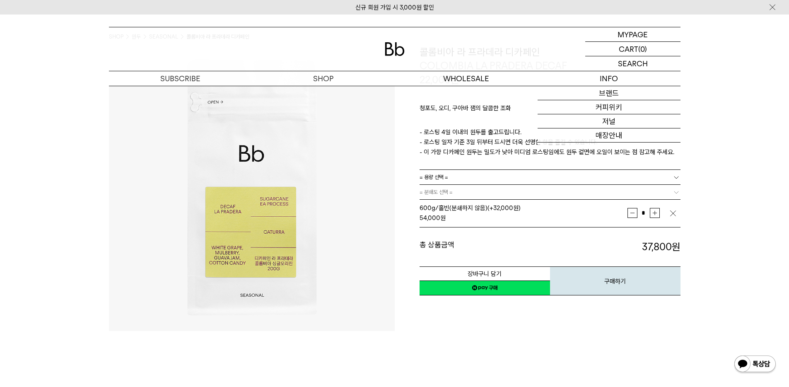 The height and width of the screenshot is (387, 789). Describe the element at coordinates (609, 150) in the screenshot. I see `a: 채용` at that location.